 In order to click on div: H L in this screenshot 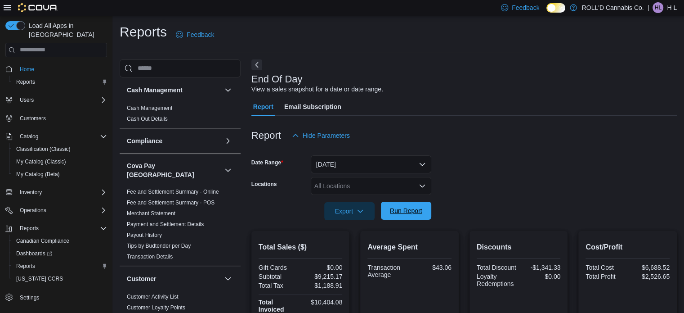, I will do `click(658, 8)`.